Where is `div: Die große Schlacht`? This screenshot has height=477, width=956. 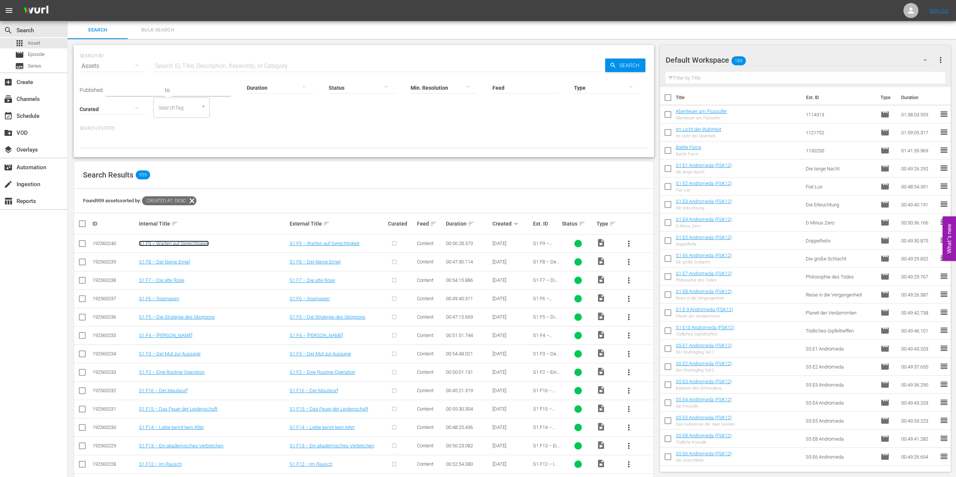 div: Die große Schlacht is located at coordinates (703, 262).